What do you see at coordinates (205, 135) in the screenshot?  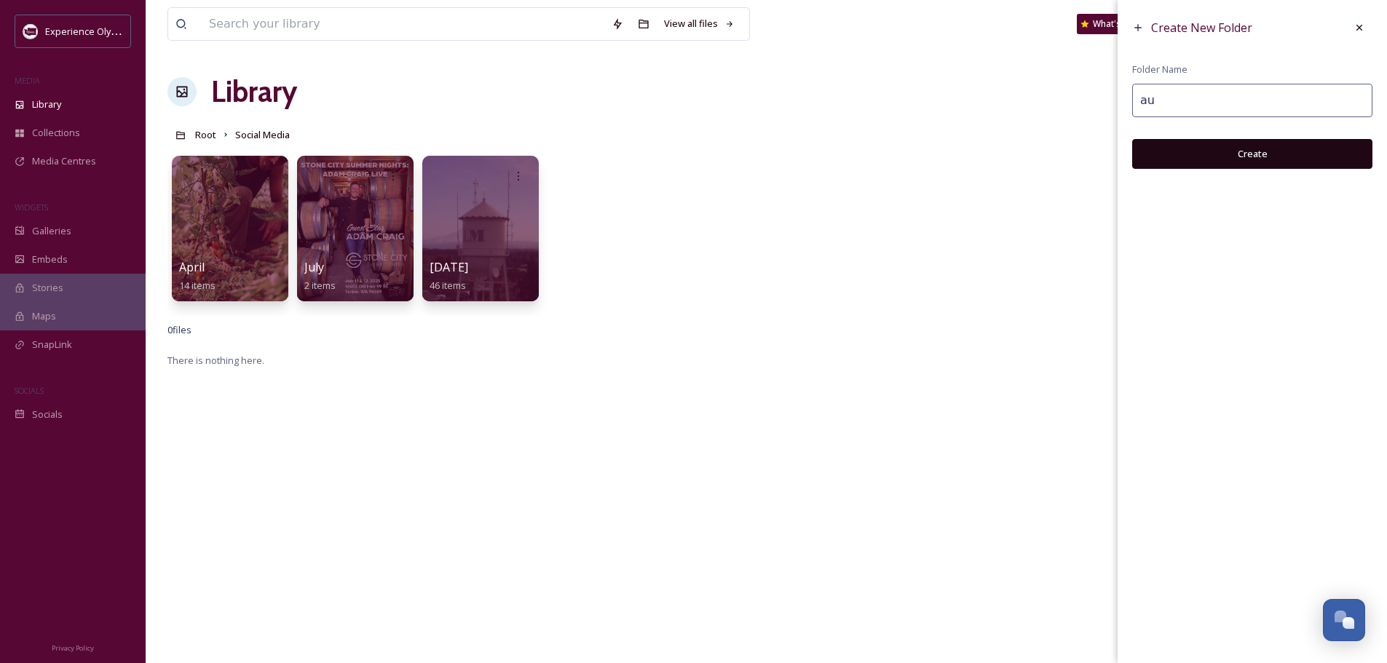 I see `a: Root` at bounding box center [205, 135].